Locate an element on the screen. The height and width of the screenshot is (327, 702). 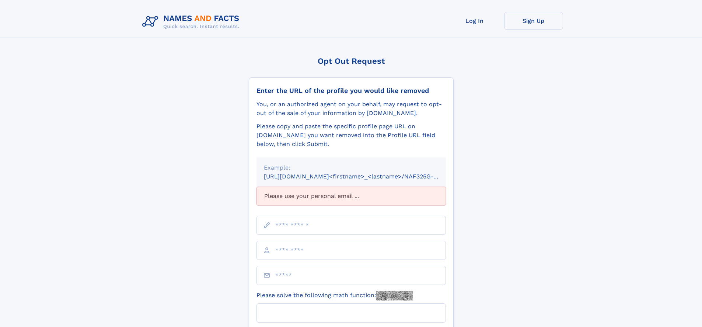
div: Please use your personal email ... is located at coordinates (351, 196).